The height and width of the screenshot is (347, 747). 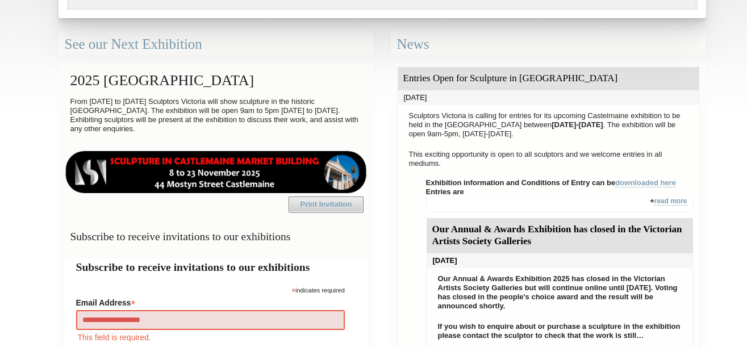 What do you see at coordinates (560, 236) in the screenshot?
I see `div: Our Annual & Awards Exhibition has closed in the Victorian Artists Society Galleries` at bounding box center [560, 236].